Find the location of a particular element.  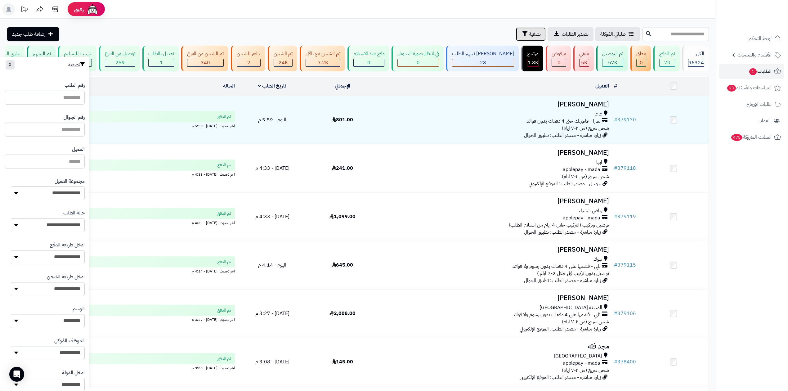

label: مجموعة العميل is located at coordinates (69, 181).